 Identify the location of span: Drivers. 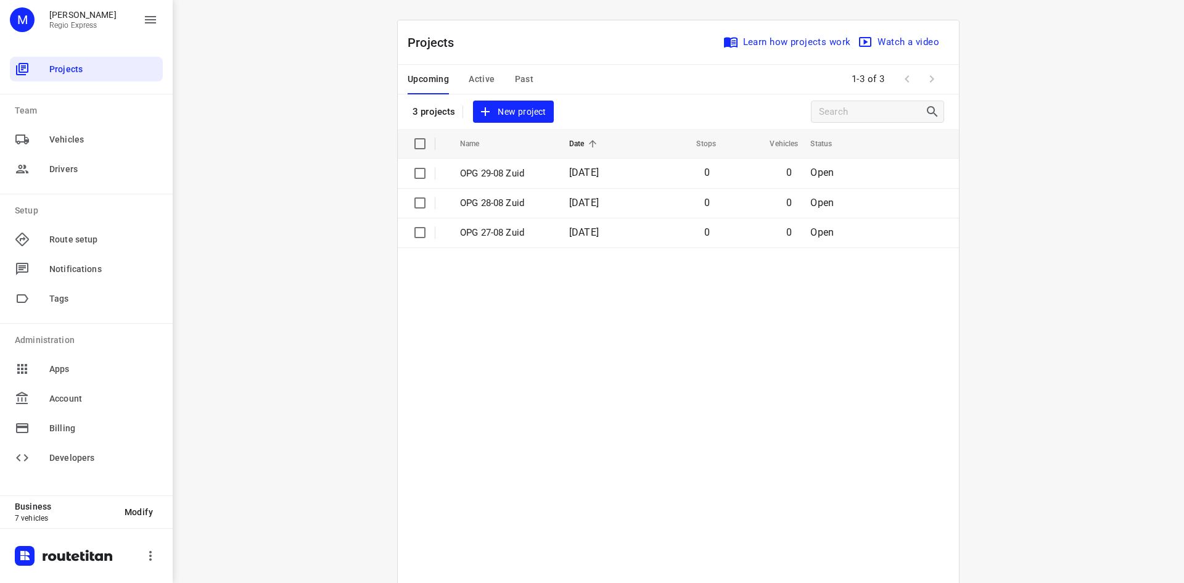
(104, 169).